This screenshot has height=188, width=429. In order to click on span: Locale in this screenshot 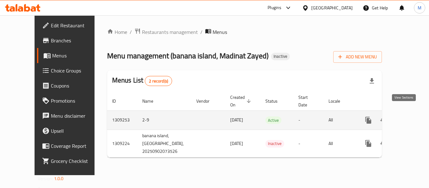, I will do `click(338, 101)`.